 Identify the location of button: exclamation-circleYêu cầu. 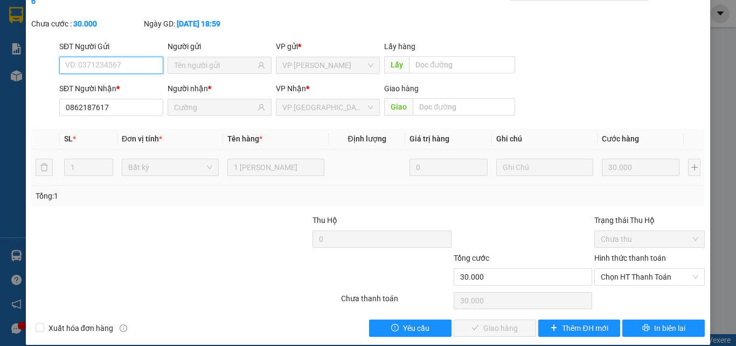
(410, 328).